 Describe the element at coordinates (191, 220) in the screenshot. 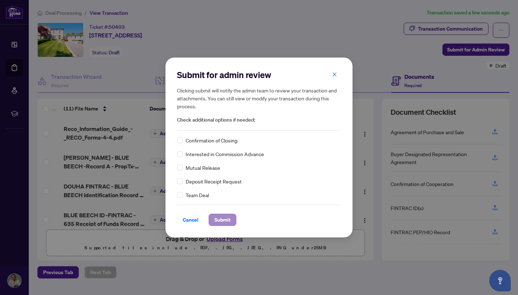

I see `span: Cancel` at that location.